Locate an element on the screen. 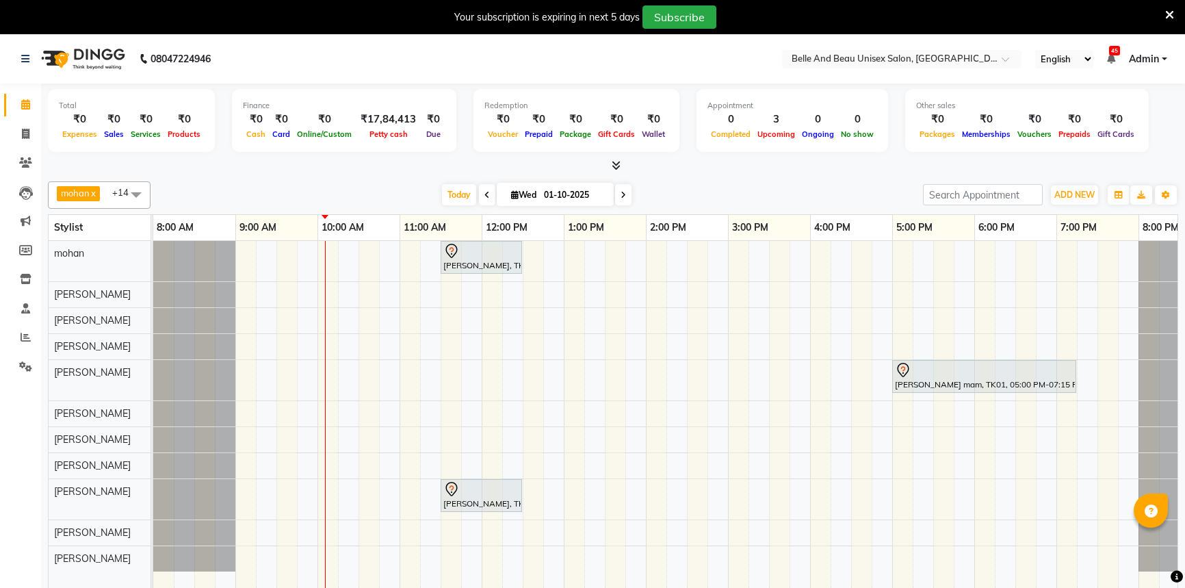 The height and width of the screenshot is (588, 1185). a: 10:00 AM is located at coordinates (343, 227).